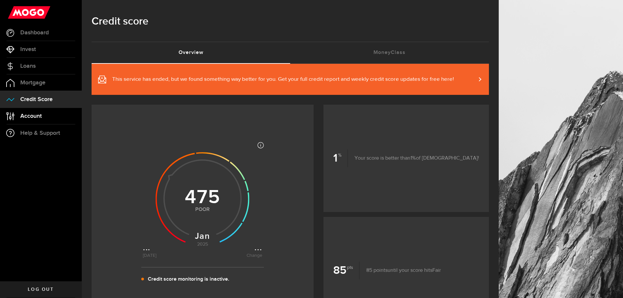 The width and height of the screenshot is (623, 298). What do you see at coordinates (290, 22) in the screenshot?
I see `h1: Credit score` at bounding box center [290, 22].